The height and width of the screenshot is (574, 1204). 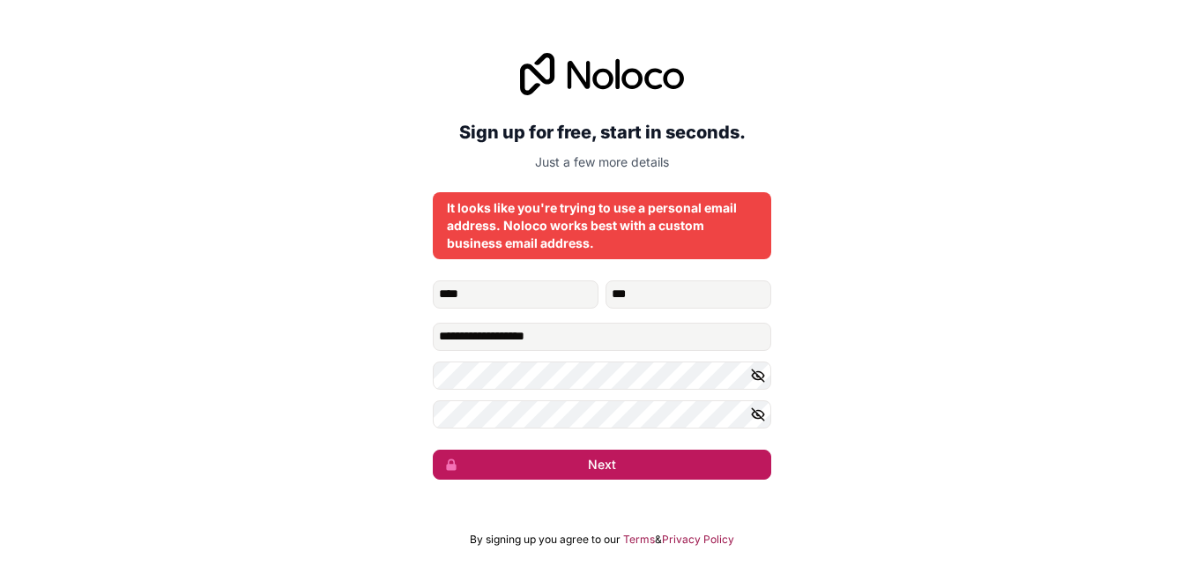 What do you see at coordinates (602, 464) in the screenshot?
I see `button: Next` at bounding box center [602, 464].